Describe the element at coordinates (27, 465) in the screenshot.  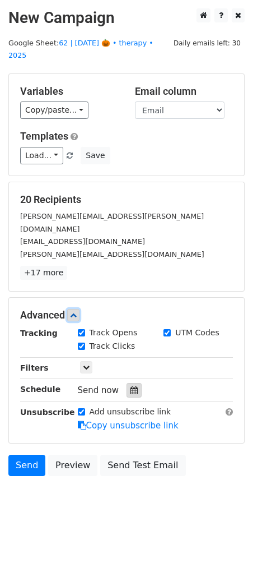
I see `a: Send` at that location.